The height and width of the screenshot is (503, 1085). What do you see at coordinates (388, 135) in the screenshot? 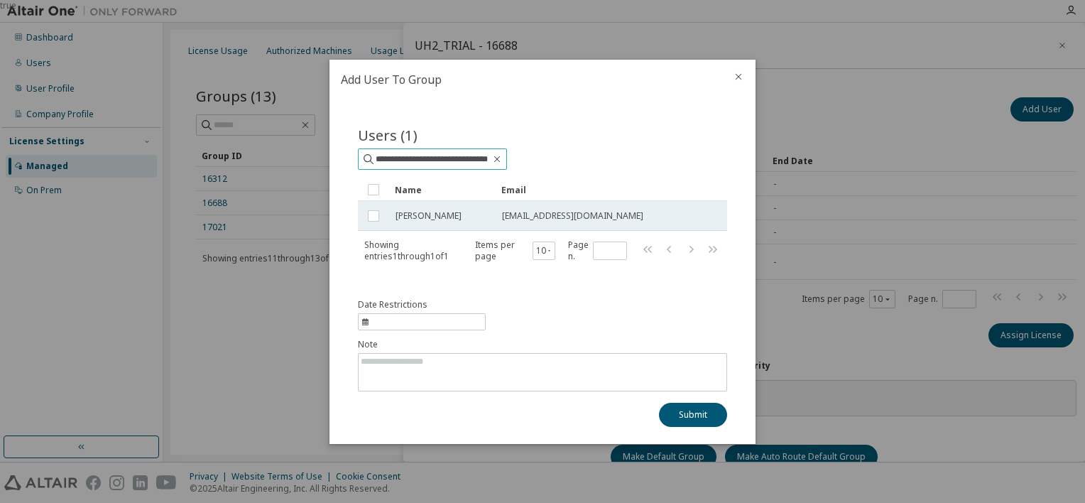
I see `span: Users (1)` at bounding box center [388, 135].